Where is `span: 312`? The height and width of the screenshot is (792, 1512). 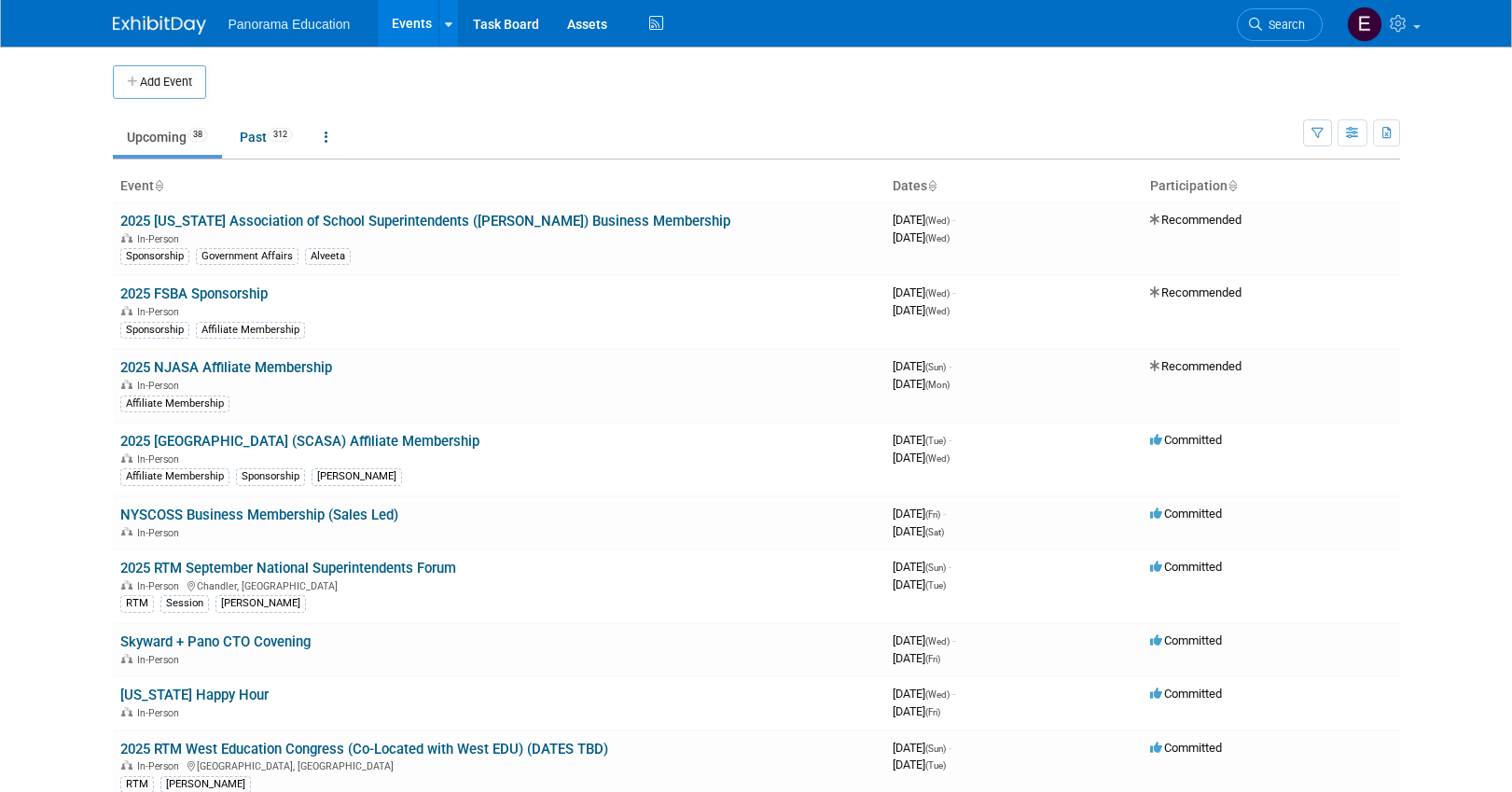 span: 312 is located at coordinates (279, 135).